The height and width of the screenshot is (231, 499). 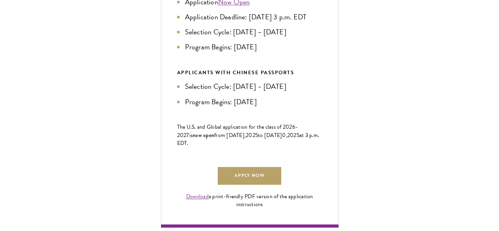 I want to click on a: Apply Now, so click(x=249, y=176).